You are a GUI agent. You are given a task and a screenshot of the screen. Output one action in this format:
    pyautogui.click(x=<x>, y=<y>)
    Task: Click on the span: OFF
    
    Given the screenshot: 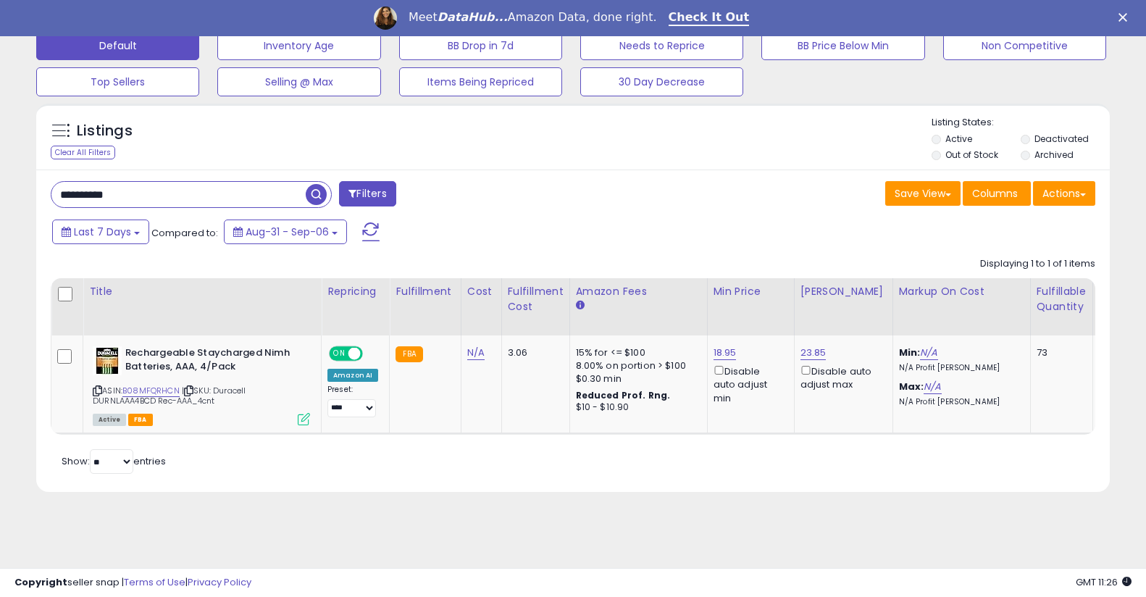 What is the action you would take?
    pyautogui.click(x=372, y=353)
    